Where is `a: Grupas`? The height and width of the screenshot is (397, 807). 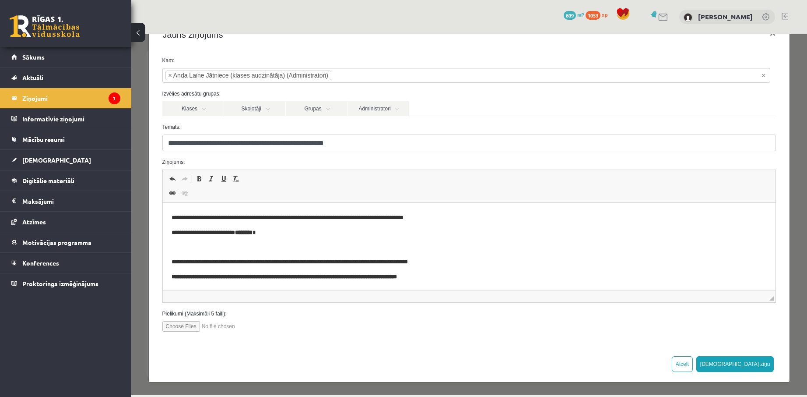
a: Grupas is located at coordinates (185, 75).